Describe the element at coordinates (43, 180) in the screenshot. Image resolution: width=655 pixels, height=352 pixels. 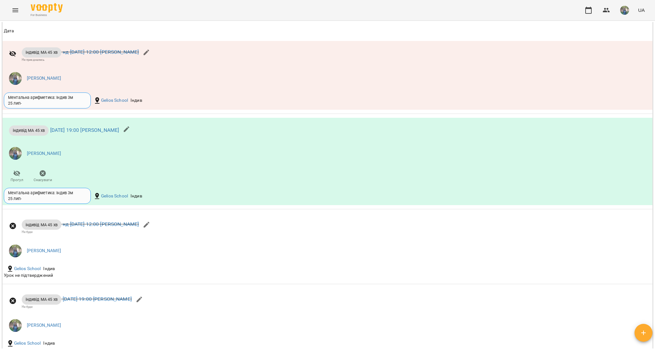
I see `span: Скасувати` at that location.